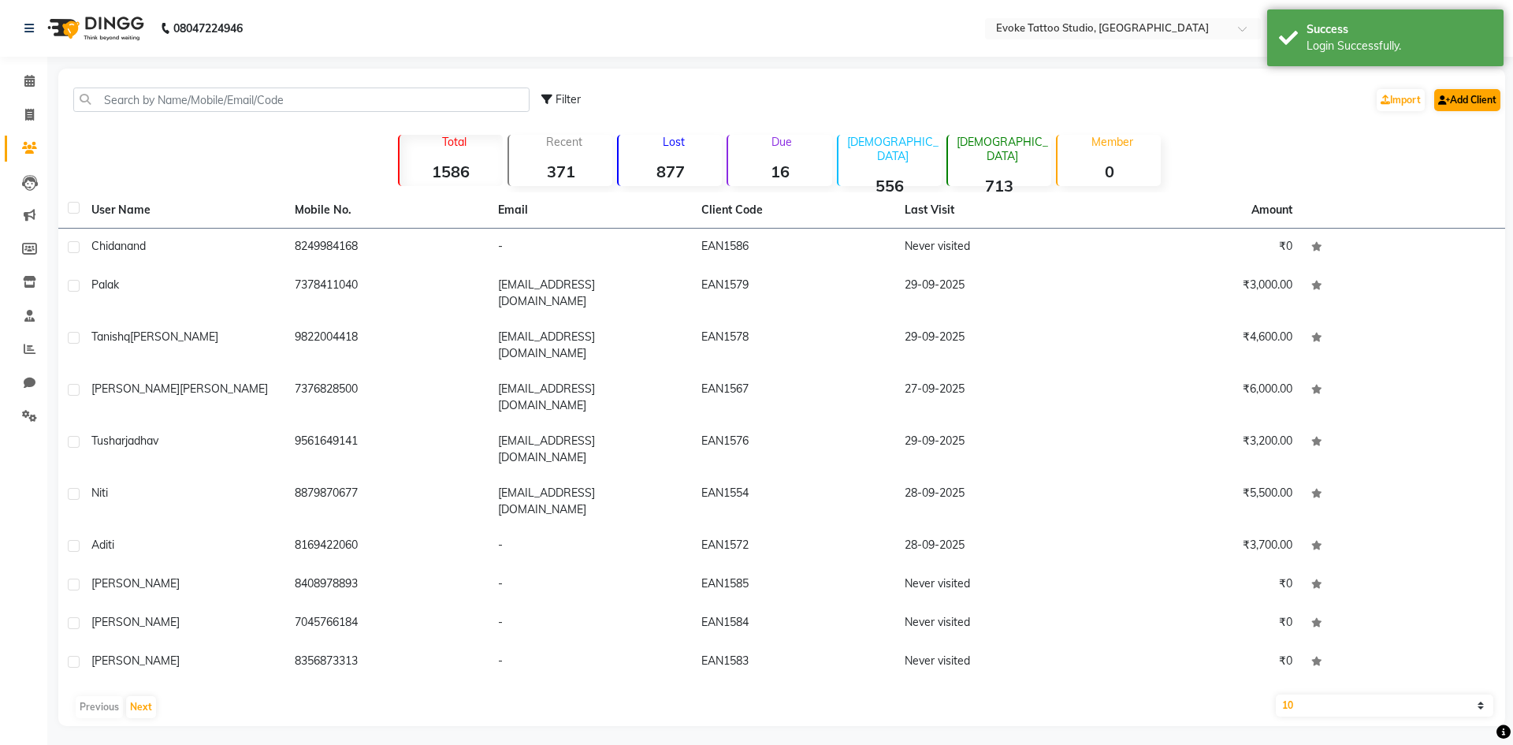 This screenshot has width=1513, height=745. I want to click on td: 7045766184, so click(387, 623).